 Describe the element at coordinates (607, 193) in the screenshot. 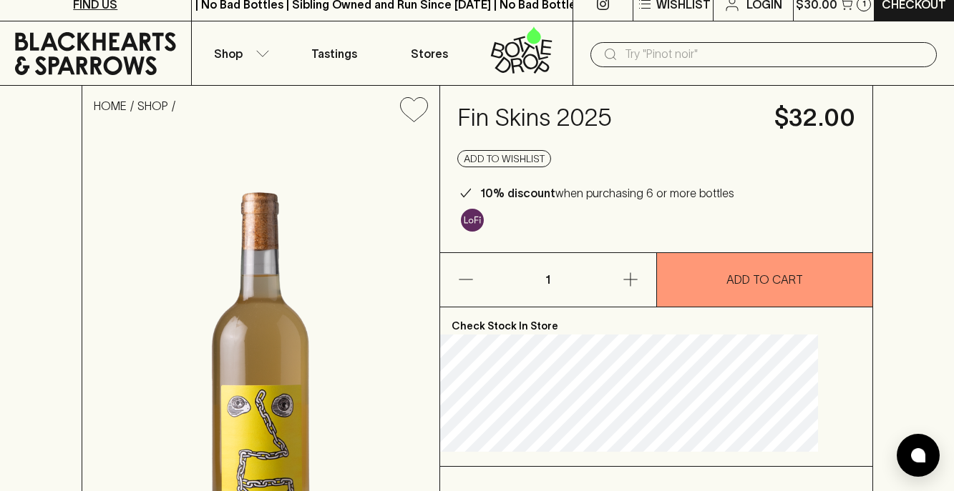

I see `p: when purchasing 6 or more bottles` at that location.